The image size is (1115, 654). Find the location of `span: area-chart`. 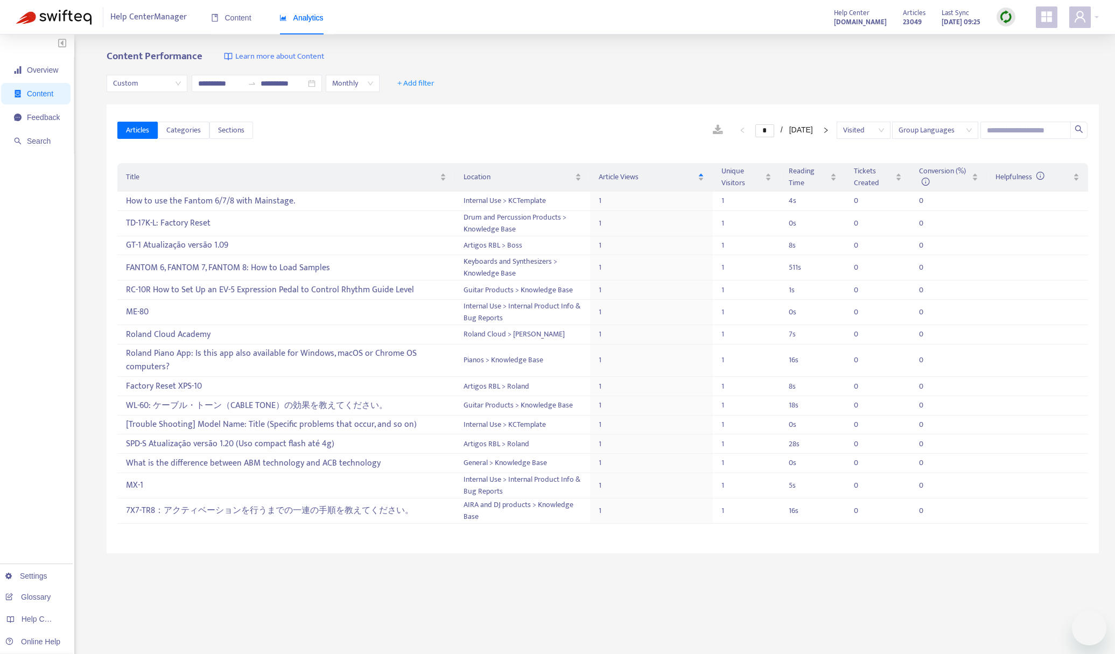

span: area-chart is located at coordinates (283, 18).